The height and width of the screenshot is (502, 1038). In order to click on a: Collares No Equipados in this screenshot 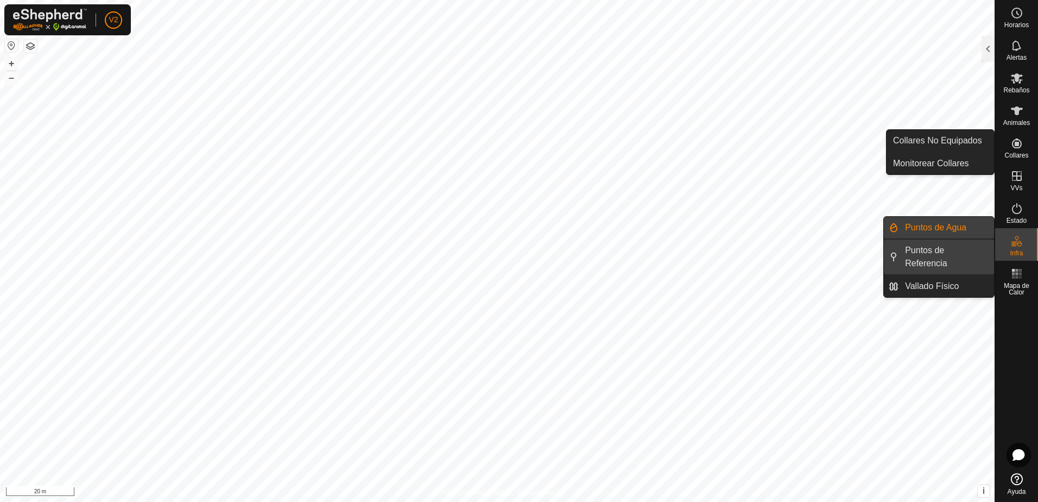, I will do `click(940, 141)`.